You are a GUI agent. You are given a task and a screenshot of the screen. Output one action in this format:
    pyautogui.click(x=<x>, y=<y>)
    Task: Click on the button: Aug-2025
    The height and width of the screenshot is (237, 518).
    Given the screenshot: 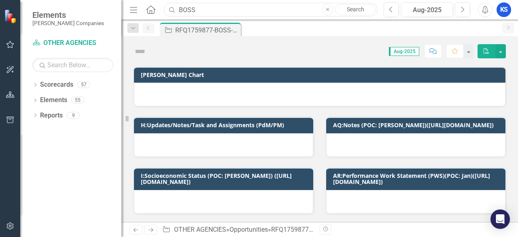 What is the action you would take?
    pyautogui.click(x=427, y=10)
    